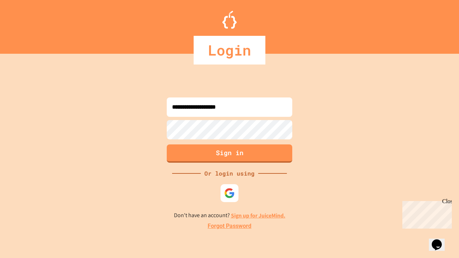 This screenshot has height=258, width=459. I want to click on div: Or login using, so click(230, 174).